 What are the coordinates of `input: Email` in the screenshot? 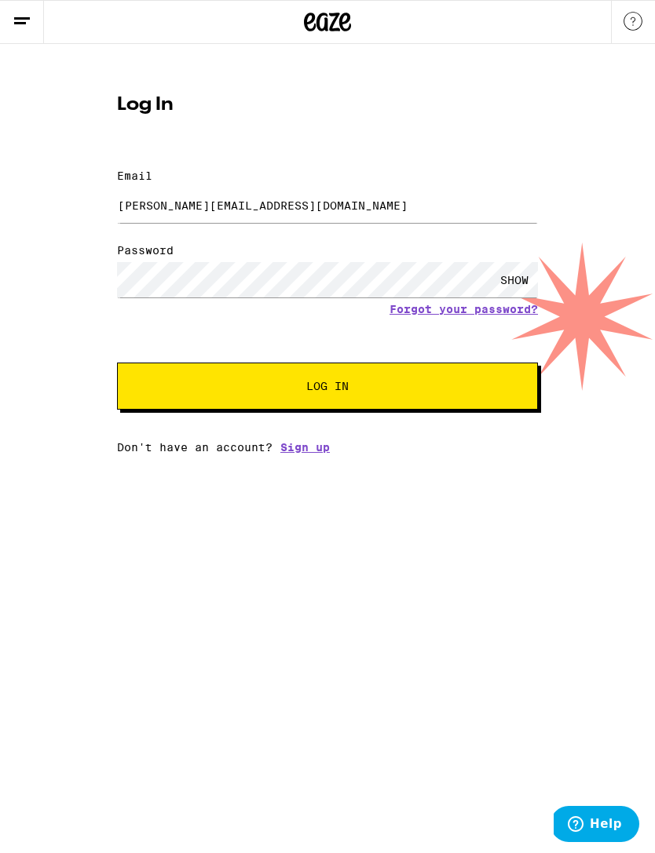 It's located at (327, 205).